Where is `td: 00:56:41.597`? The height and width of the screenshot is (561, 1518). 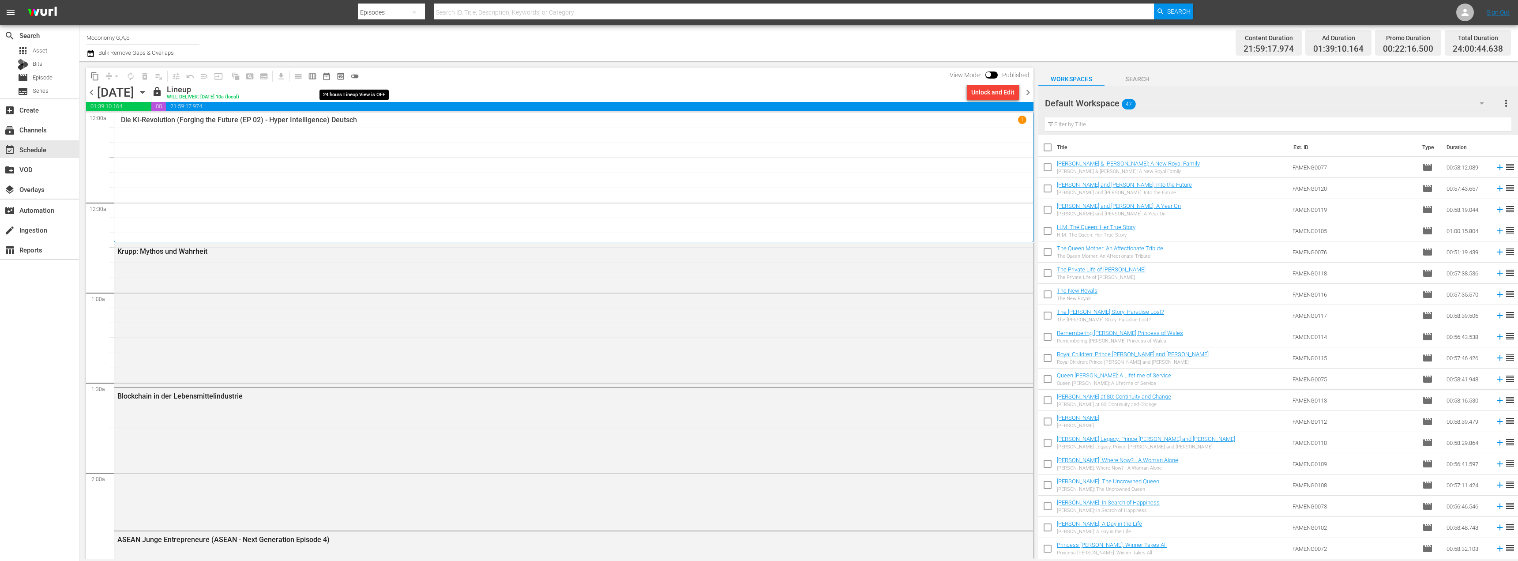 td: 00:56:41.597 is located at coordinates (1467, 464).